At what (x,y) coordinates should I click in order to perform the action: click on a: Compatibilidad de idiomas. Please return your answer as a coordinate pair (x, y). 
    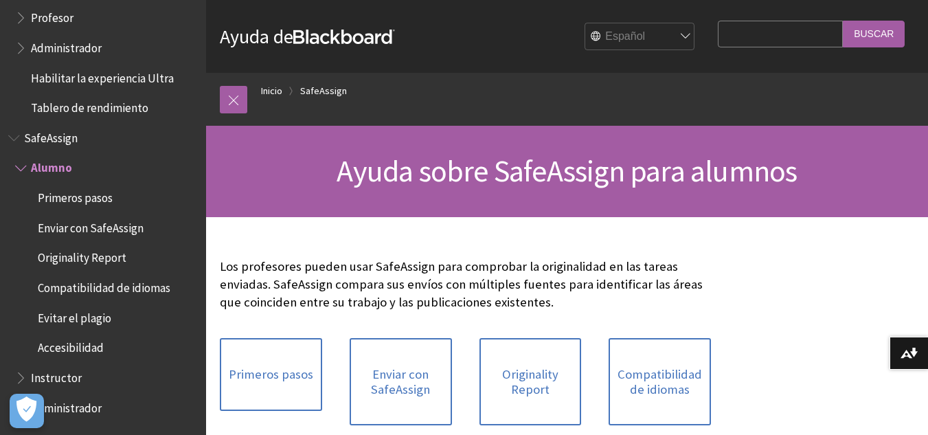
    Looking at the image, I should click on (659, 381).